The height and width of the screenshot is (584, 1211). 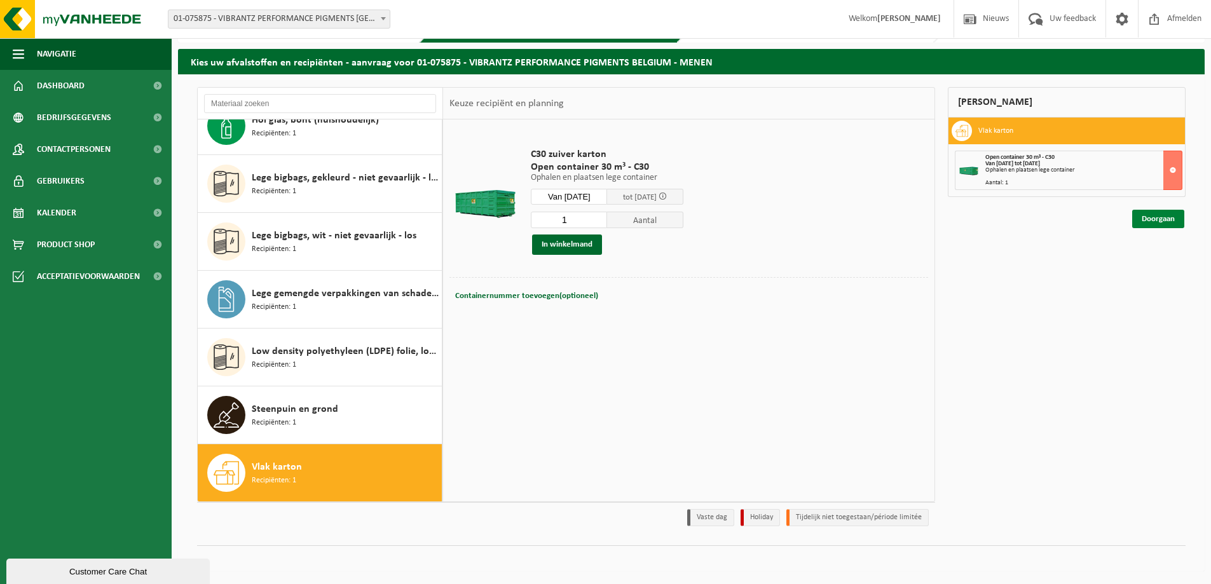 What do you see at coordinates (276, 467) in the screenshot?
I see `span: Vlak karton` at bounding box center [276, 467].